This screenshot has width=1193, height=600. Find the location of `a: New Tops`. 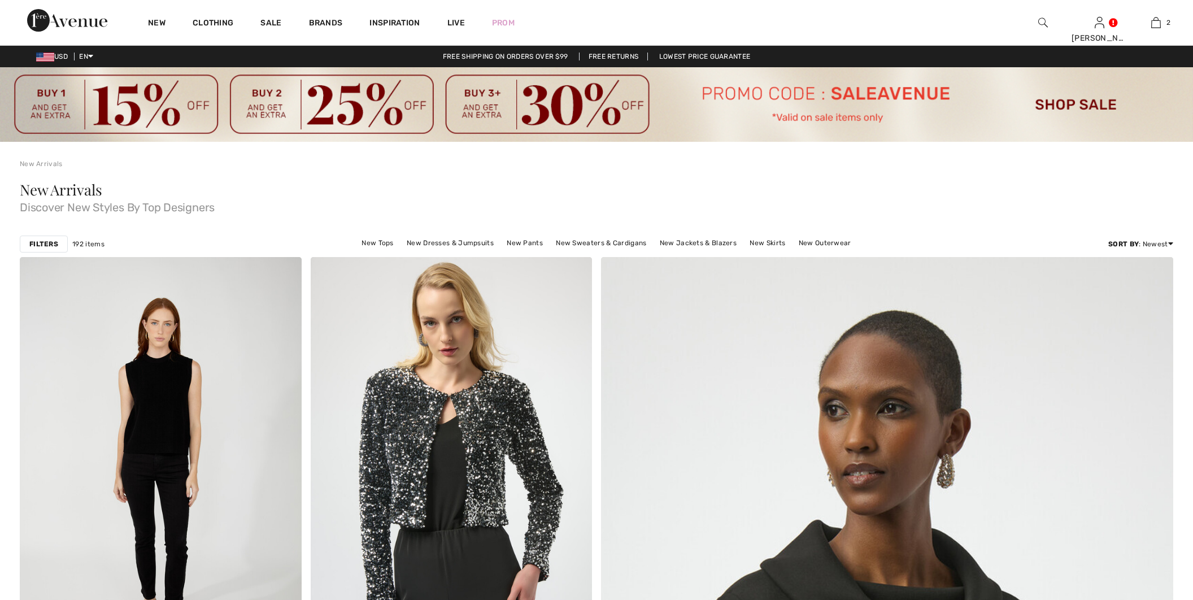

a: New Tops is located at coordinates (377, 243).